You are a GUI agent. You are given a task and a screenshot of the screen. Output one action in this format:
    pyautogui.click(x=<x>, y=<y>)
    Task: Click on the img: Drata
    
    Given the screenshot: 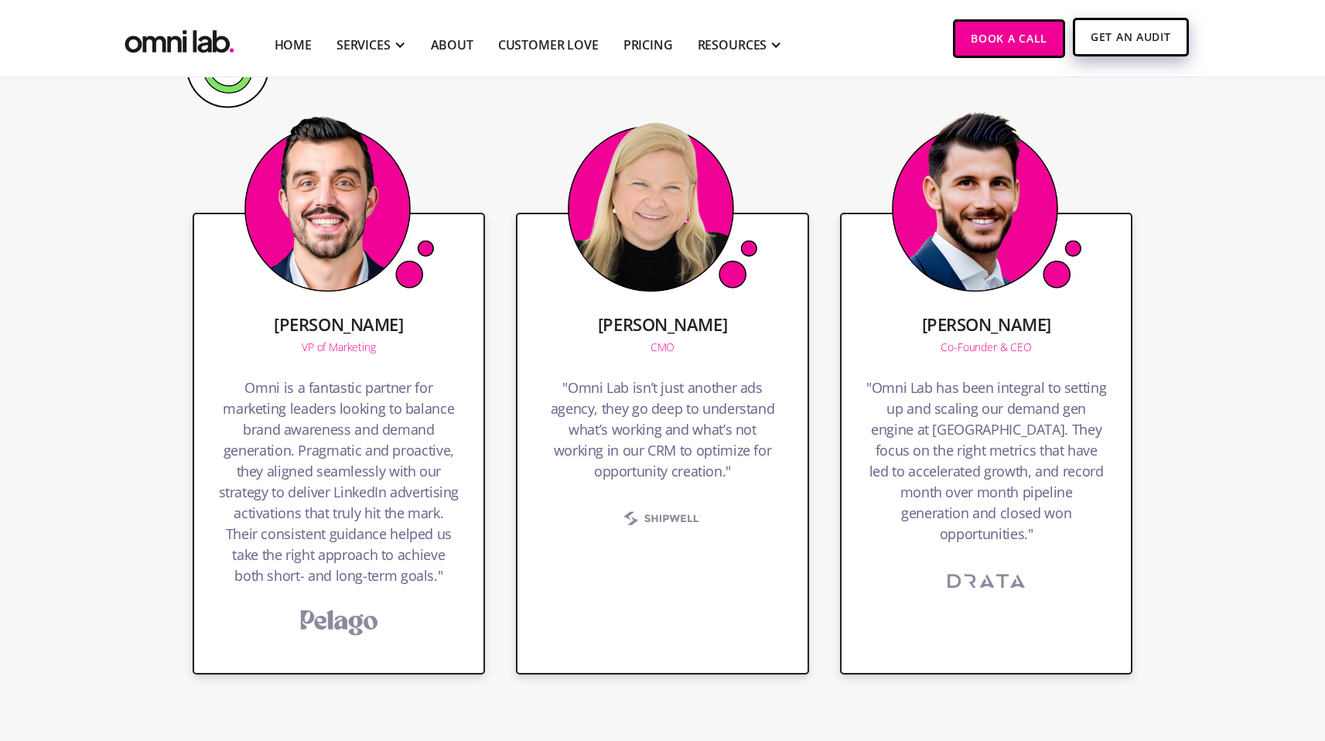 What is the action you would take?
    pyautogui.click(x=986, y=581)
    